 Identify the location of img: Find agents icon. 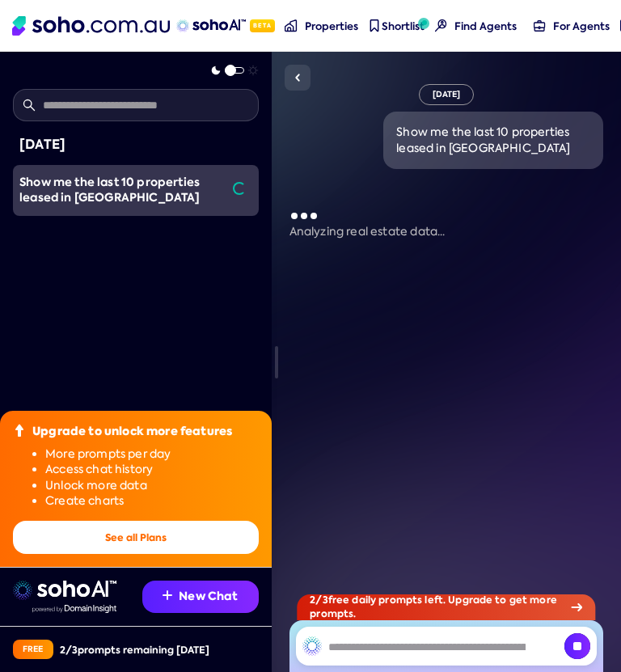
(441, 25).